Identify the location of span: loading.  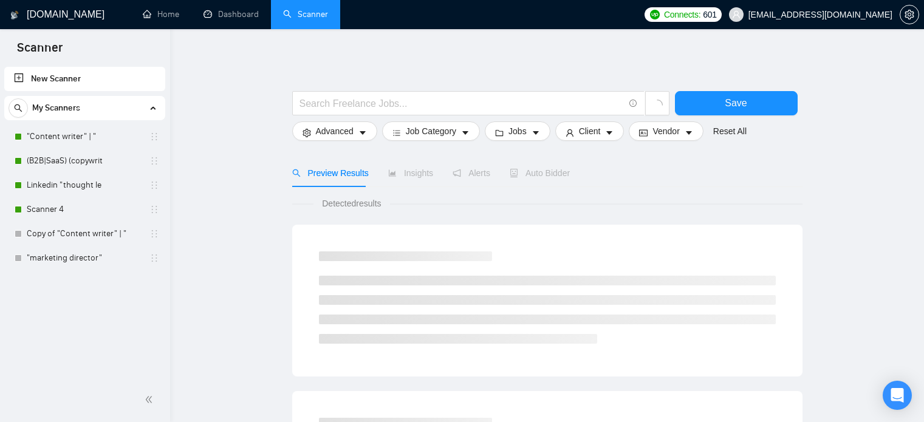
(658, 105).